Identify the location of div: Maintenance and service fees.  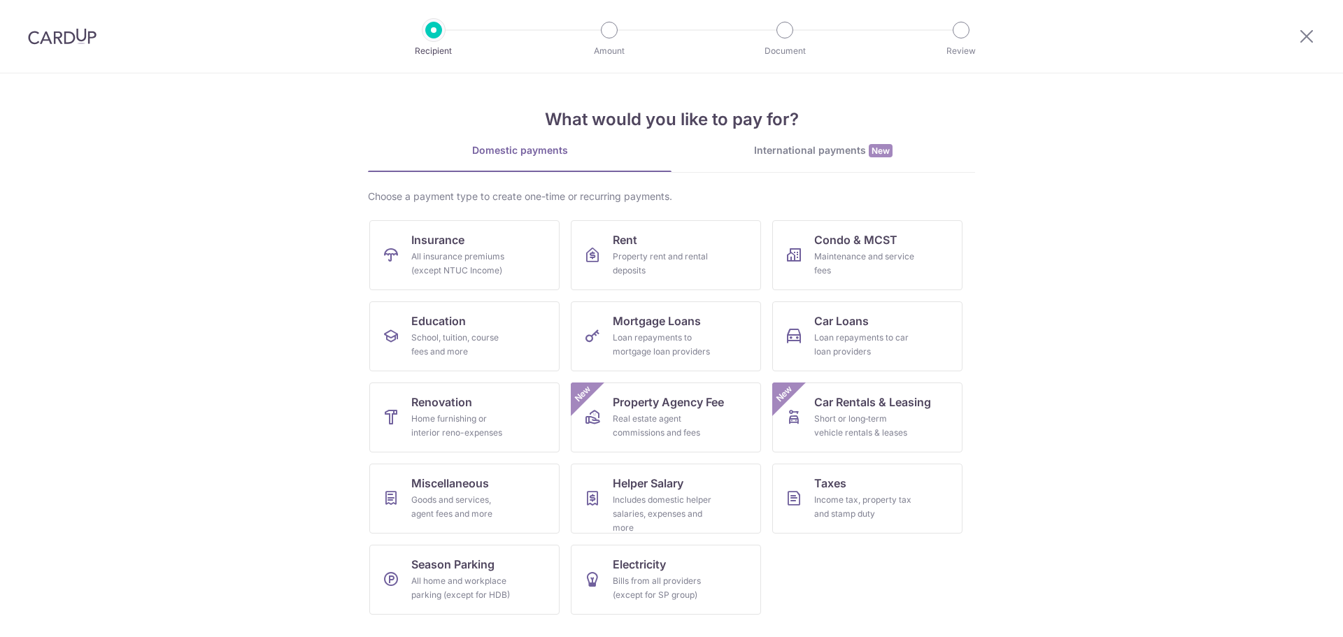
(865, 264).